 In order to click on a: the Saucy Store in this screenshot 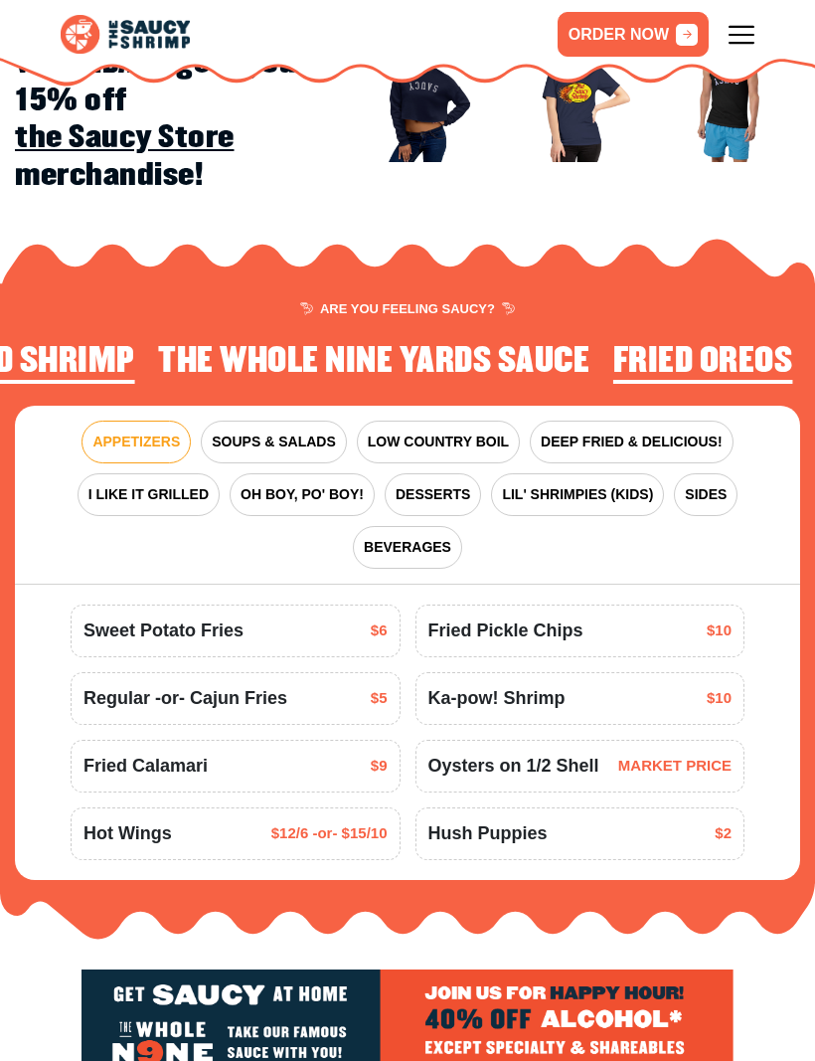, I will do `click(124, 137)`.